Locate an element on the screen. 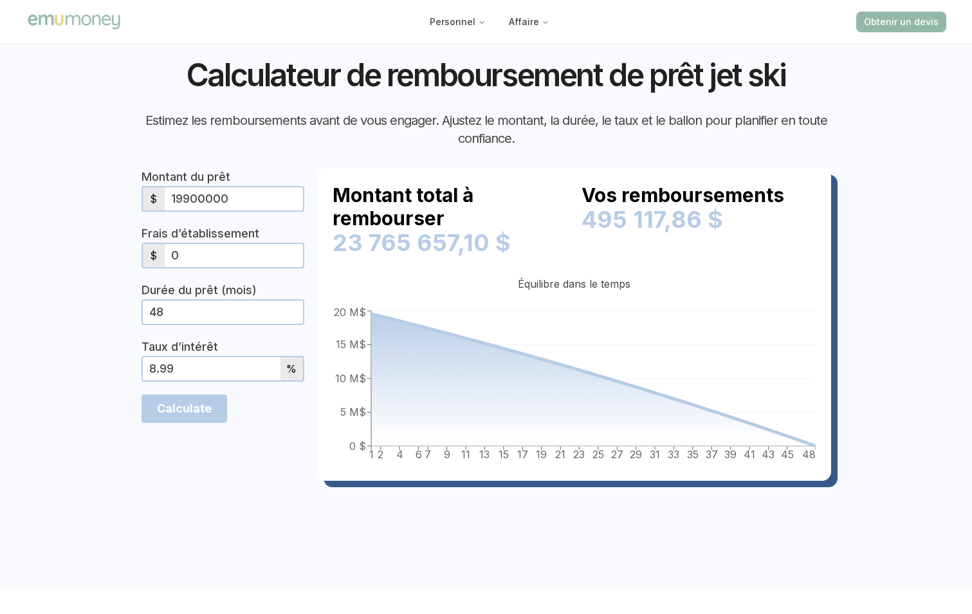 Image resolution: width=972 pixels, height=614 pixels. tspan: 37 is located at coordinates (711, 454).